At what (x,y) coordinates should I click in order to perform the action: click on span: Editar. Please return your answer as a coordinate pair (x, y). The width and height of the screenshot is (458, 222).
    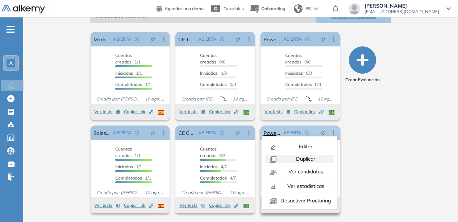
    Looking at the image, I should click on (304, 146).